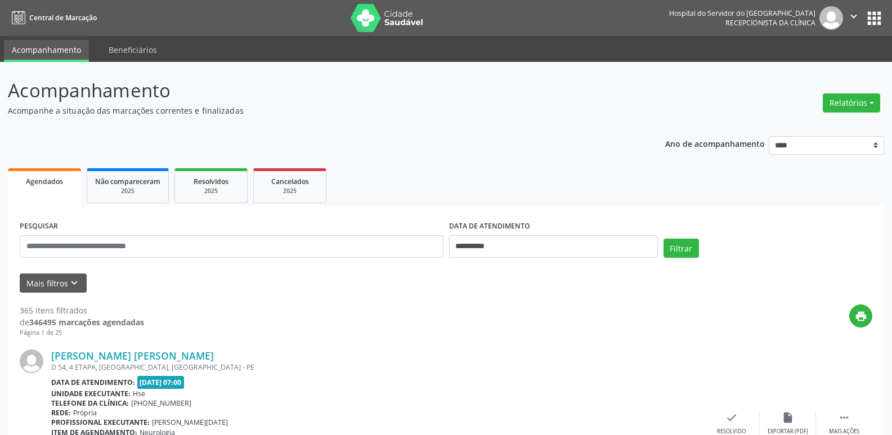 The image size is (892, 435). What do you see at coordinates (85, 412) in the screenshot?
I see `span: Própria` at bounding box center [85, 412].